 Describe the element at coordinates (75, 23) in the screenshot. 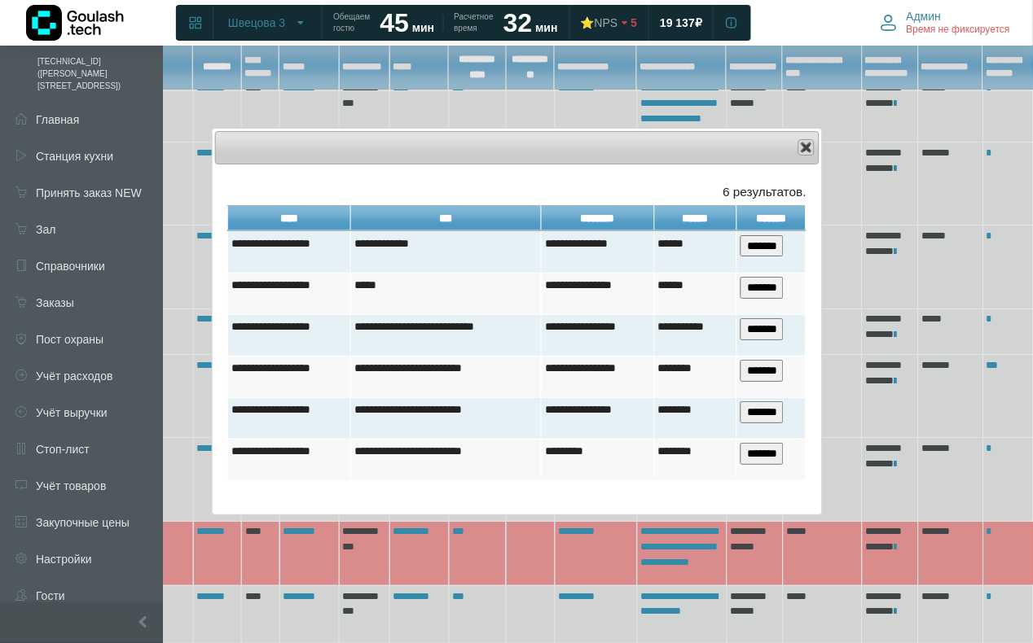

I see `img: Логотип компании Goulash.tech` at that location.